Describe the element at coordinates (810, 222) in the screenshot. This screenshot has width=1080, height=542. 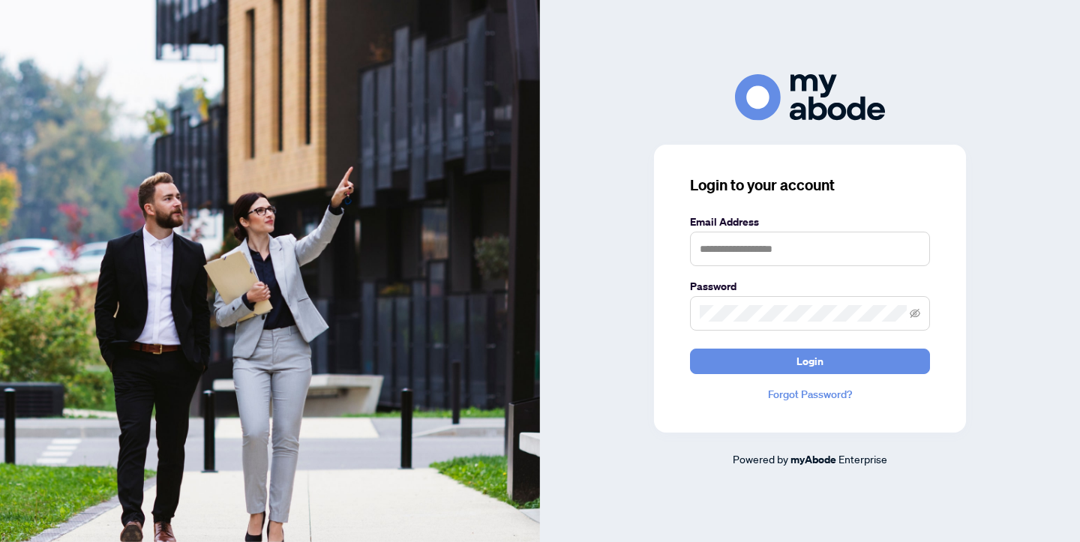
I see `label: Email Address` at that location.